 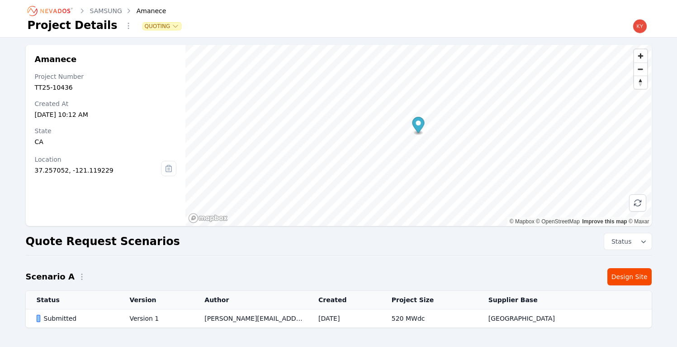 I want to click on td: Version 1, so click(x=156, y=318).